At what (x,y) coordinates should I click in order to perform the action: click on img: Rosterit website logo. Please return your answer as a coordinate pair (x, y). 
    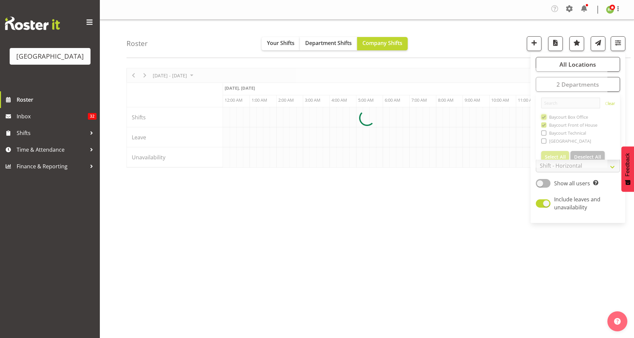
    Looking at the image, I should click on (32, 23).